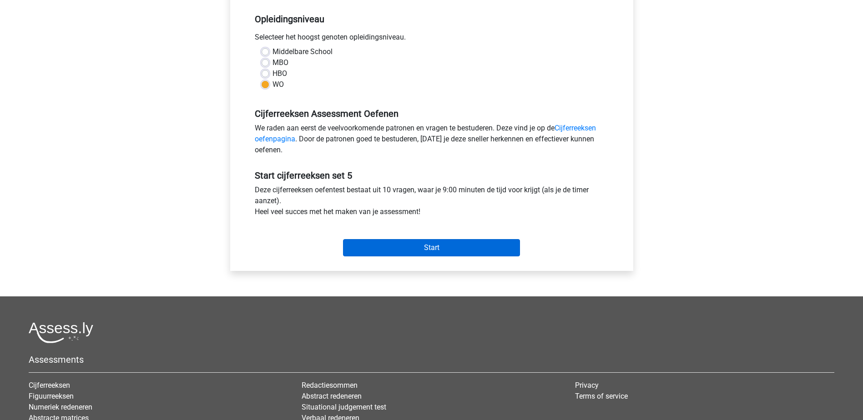  What do you see at coordinates (329, 385) in the screenshot?
I see `a: Redactiesommen` at bounding box center [329, 385].